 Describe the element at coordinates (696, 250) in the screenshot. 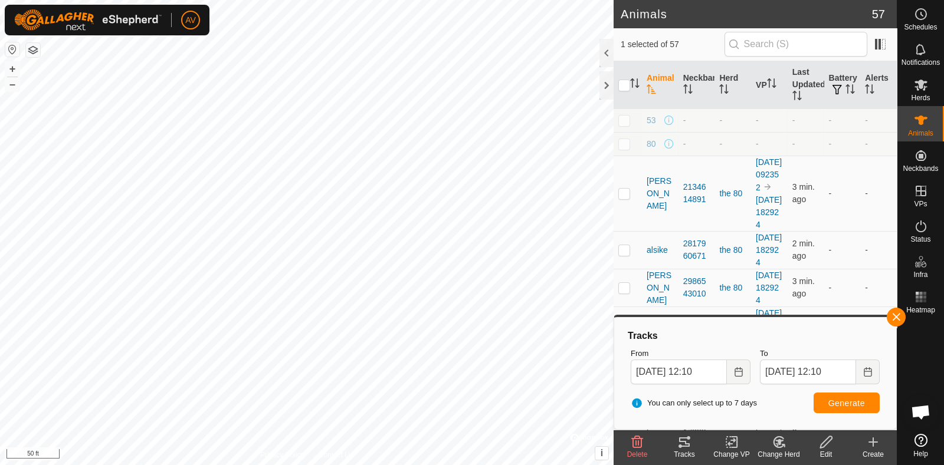

I see `div: 2817960671` at that location.